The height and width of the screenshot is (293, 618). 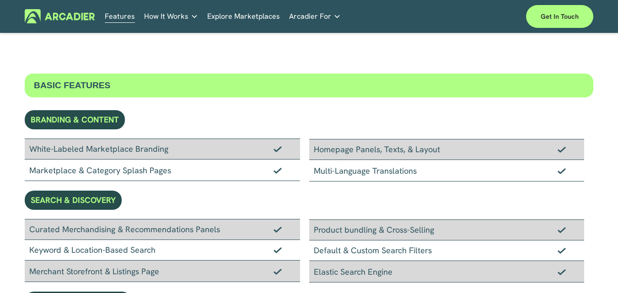 I want to click on div: BRANDING & CONTENT, so click(x=75, y=120).